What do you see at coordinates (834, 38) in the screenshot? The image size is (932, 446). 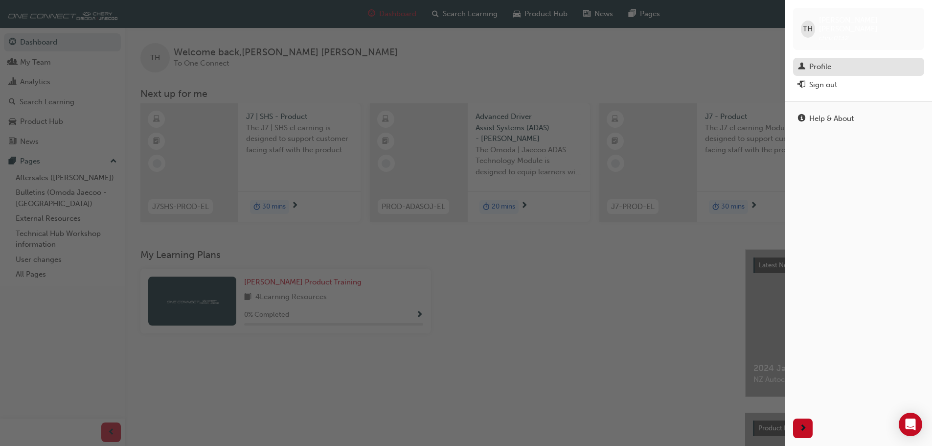 I see `span: chnz0132` at bounding box center [834, 38].